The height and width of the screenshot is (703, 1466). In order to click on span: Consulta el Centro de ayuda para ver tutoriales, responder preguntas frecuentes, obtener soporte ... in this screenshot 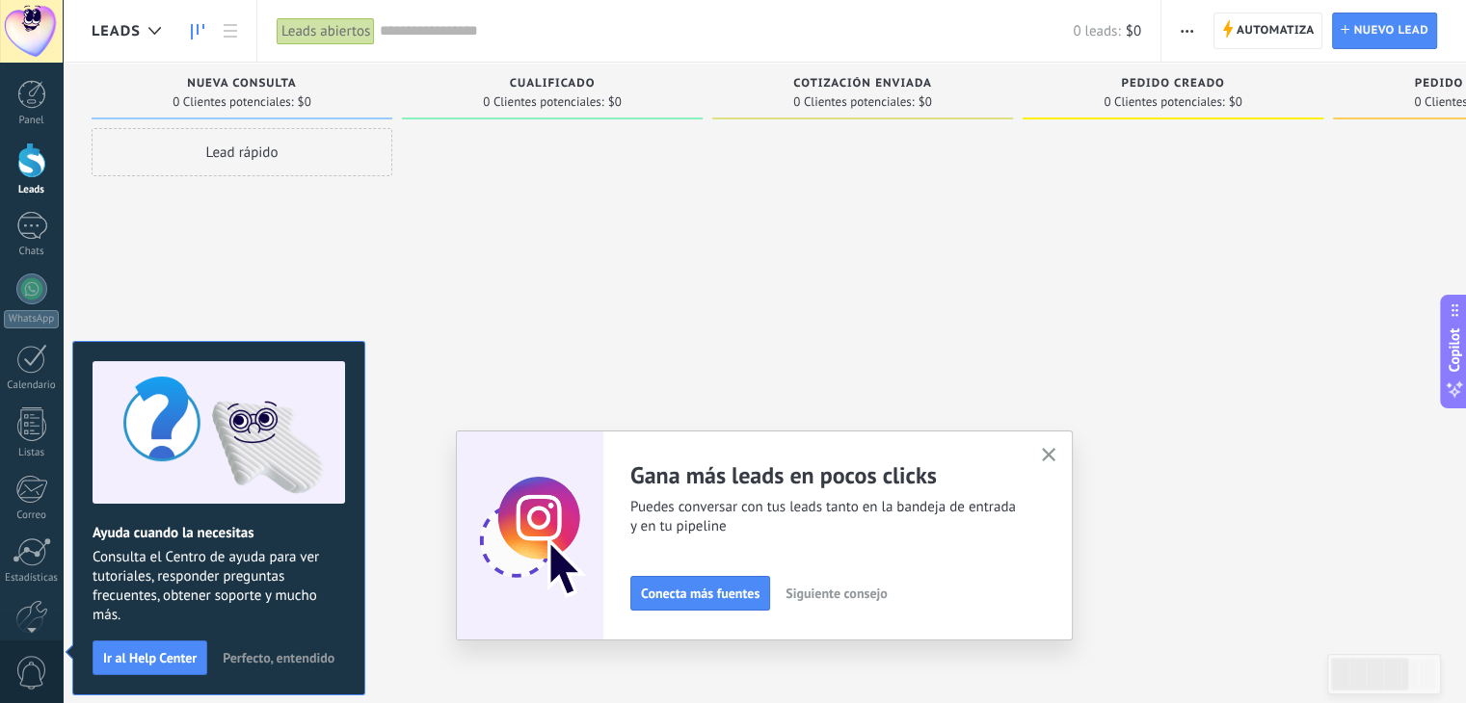, I will do `click(219, 587)`.